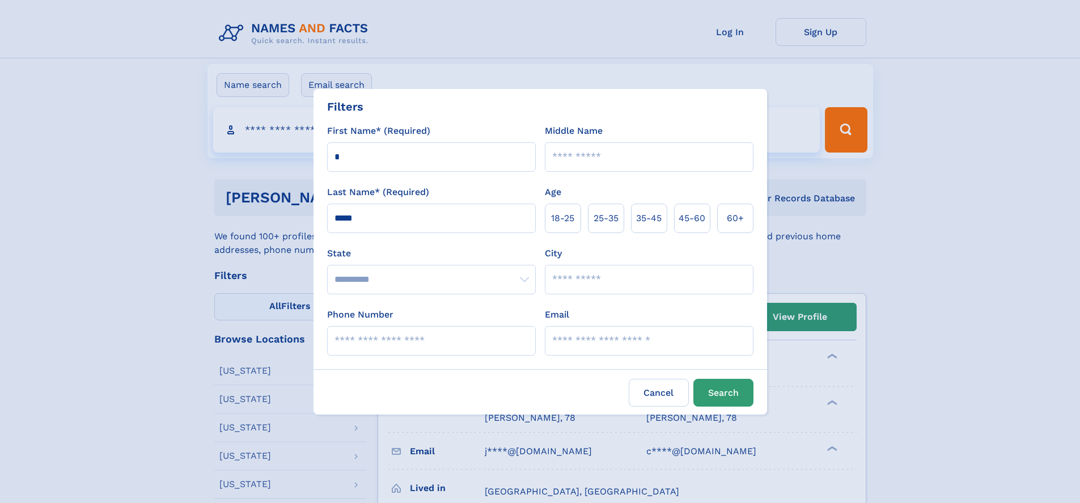 The width and height of the screenshot is (1080, 503). I want to click on label: Middle Name, so click(574, 131).